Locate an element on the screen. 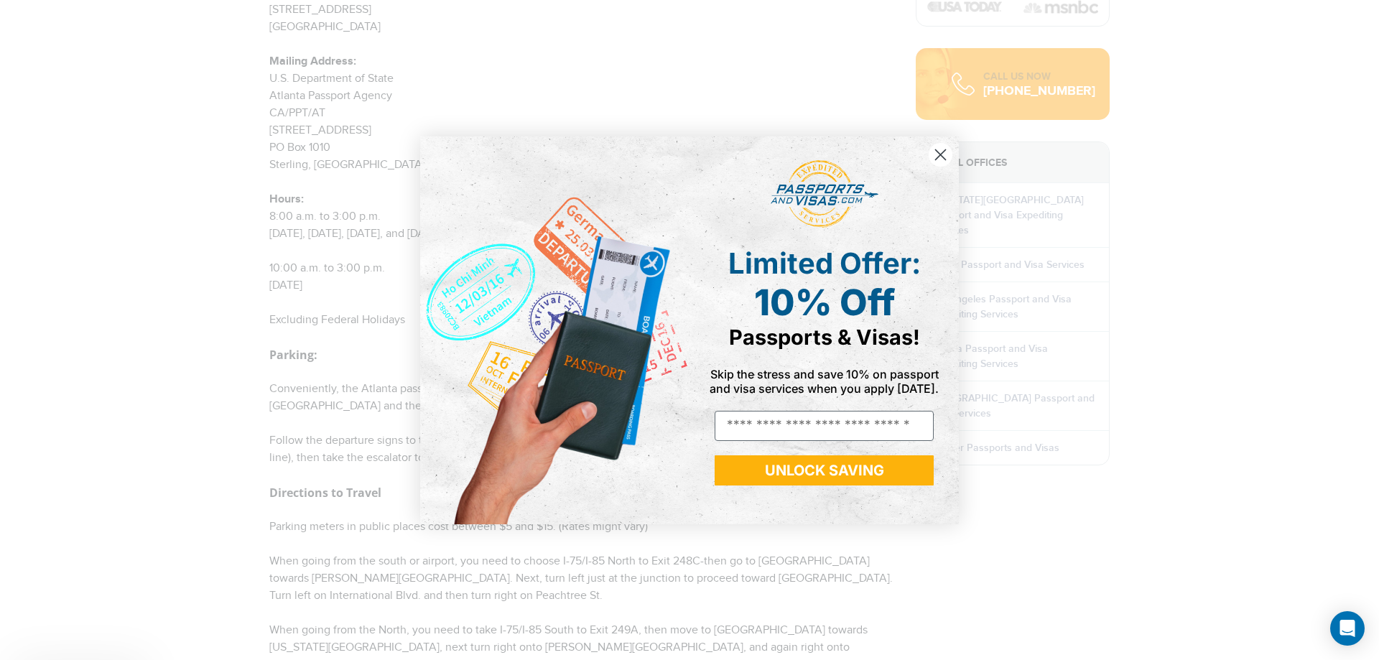  button: UNLOCK SAVING is located at coordinates (824, 470).